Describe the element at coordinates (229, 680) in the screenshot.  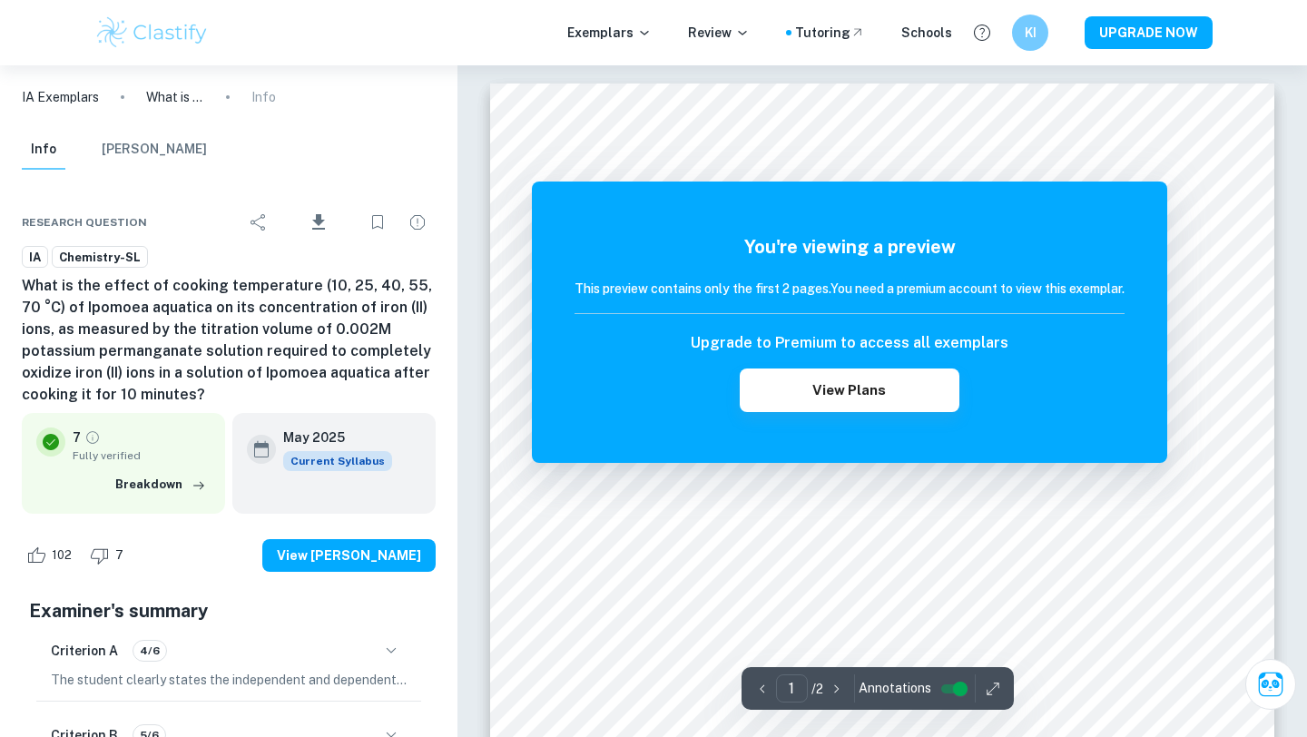
I see `p: The student clearly states the independent and dependent variables in the research question, howe...` at that location.